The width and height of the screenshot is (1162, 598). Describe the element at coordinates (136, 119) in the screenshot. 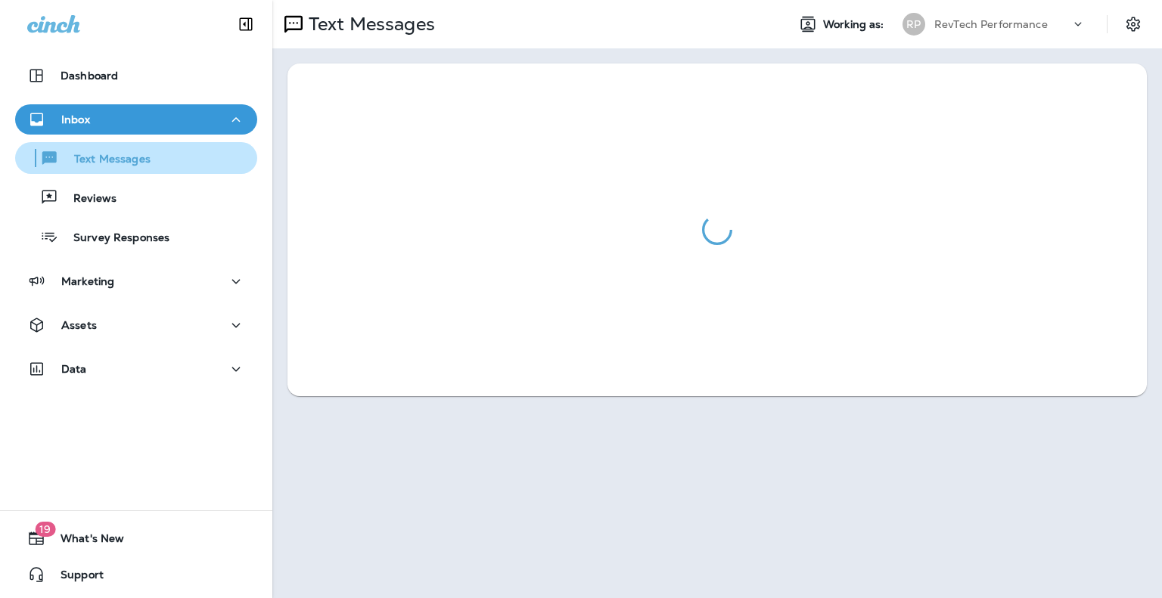

I see `button: Inbox` at that location.